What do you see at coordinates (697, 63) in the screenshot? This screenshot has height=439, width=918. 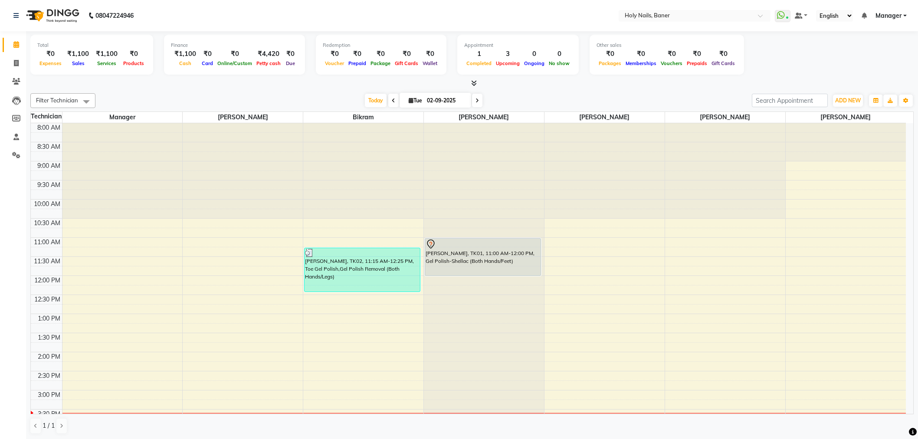 I see `span: Prepaids` at bounding box center [697, 63].